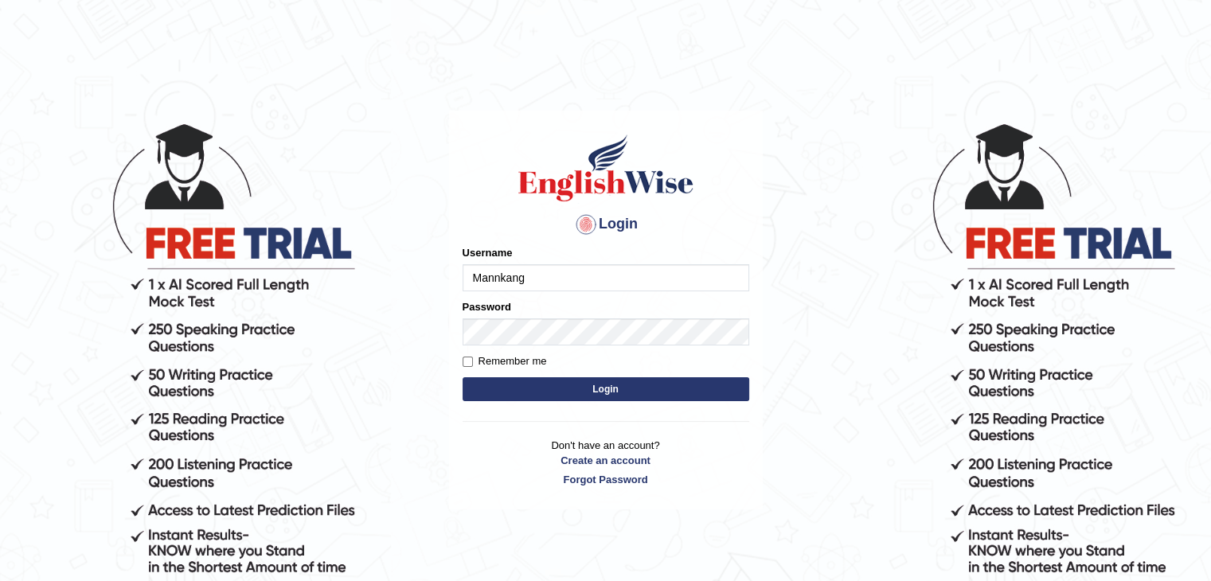 The width and height of the screenshot is (1211, 581). I want to click on label: Username, so click(487, 252).